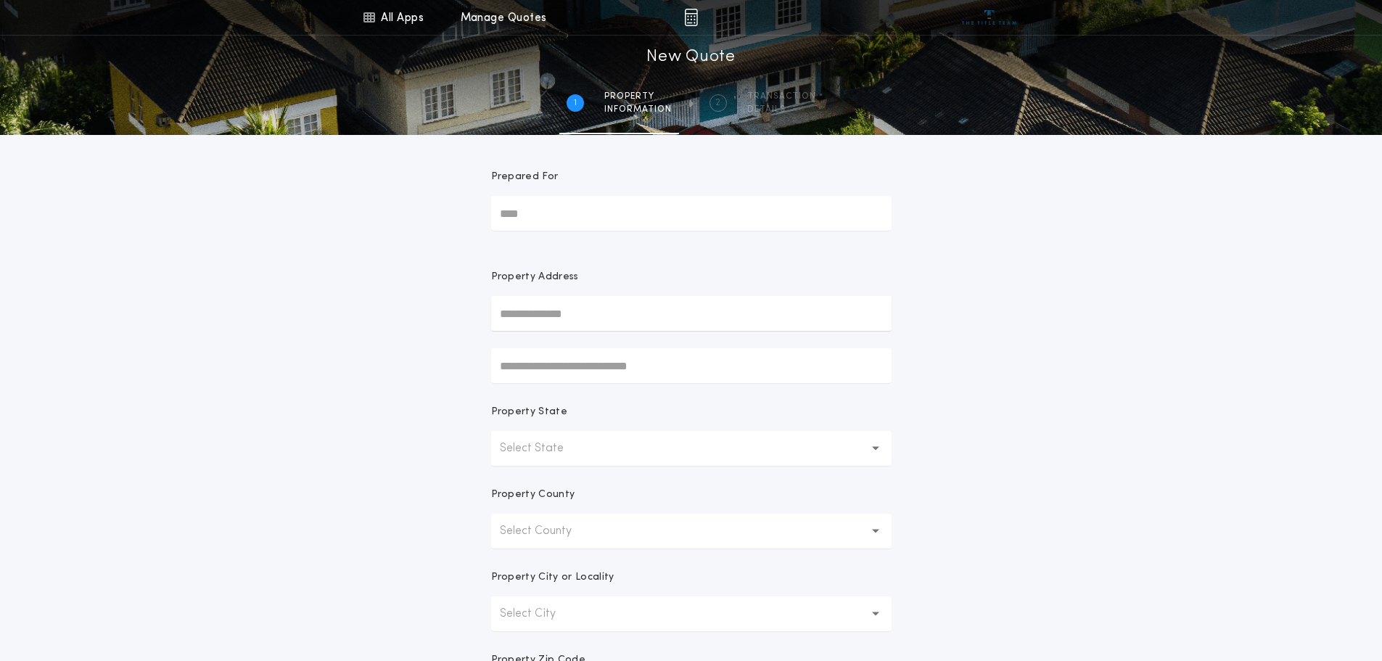 The image size is (1382, 661). I want to click on input: Prepared For, so click(692, 213).